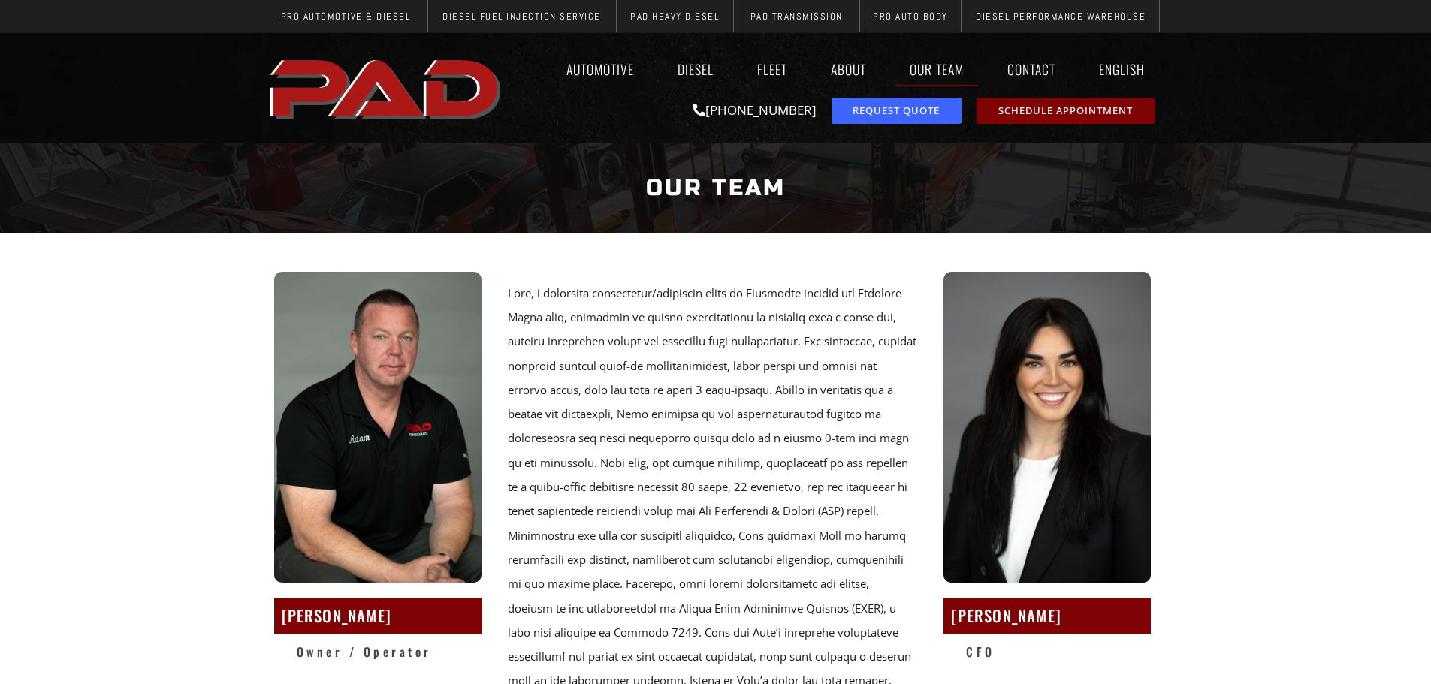 This screenshot has width=1431, height=684. Describe the element at coordinates (695, 69) in the screenshot. I see `a: Diesel` at that location.